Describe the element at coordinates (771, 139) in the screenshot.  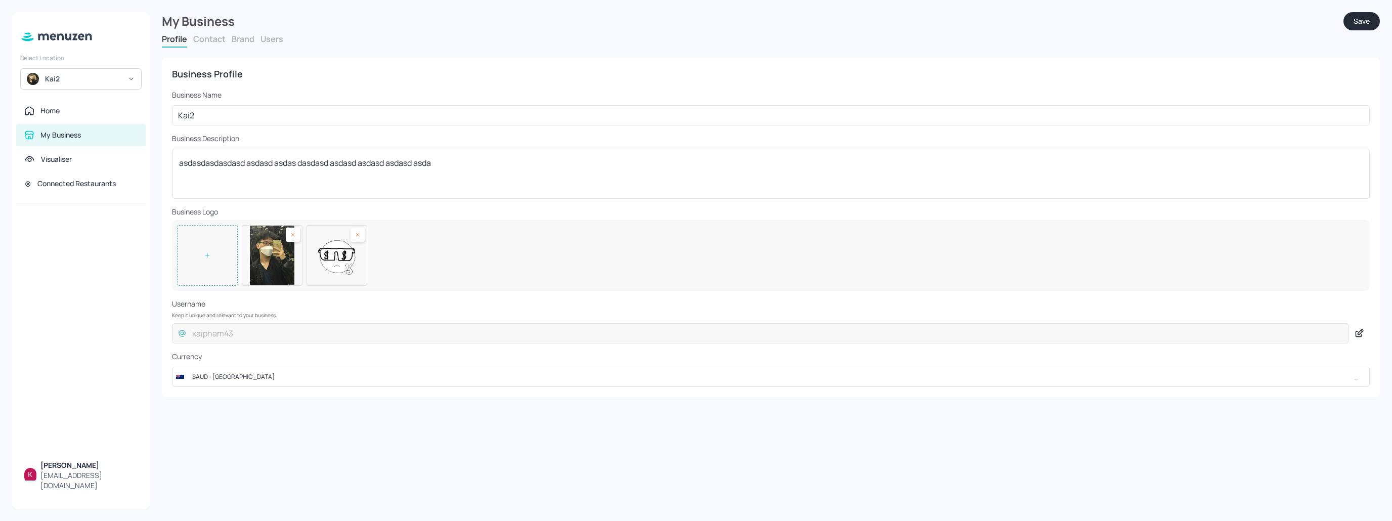
I see `p: Business Description` at that location.